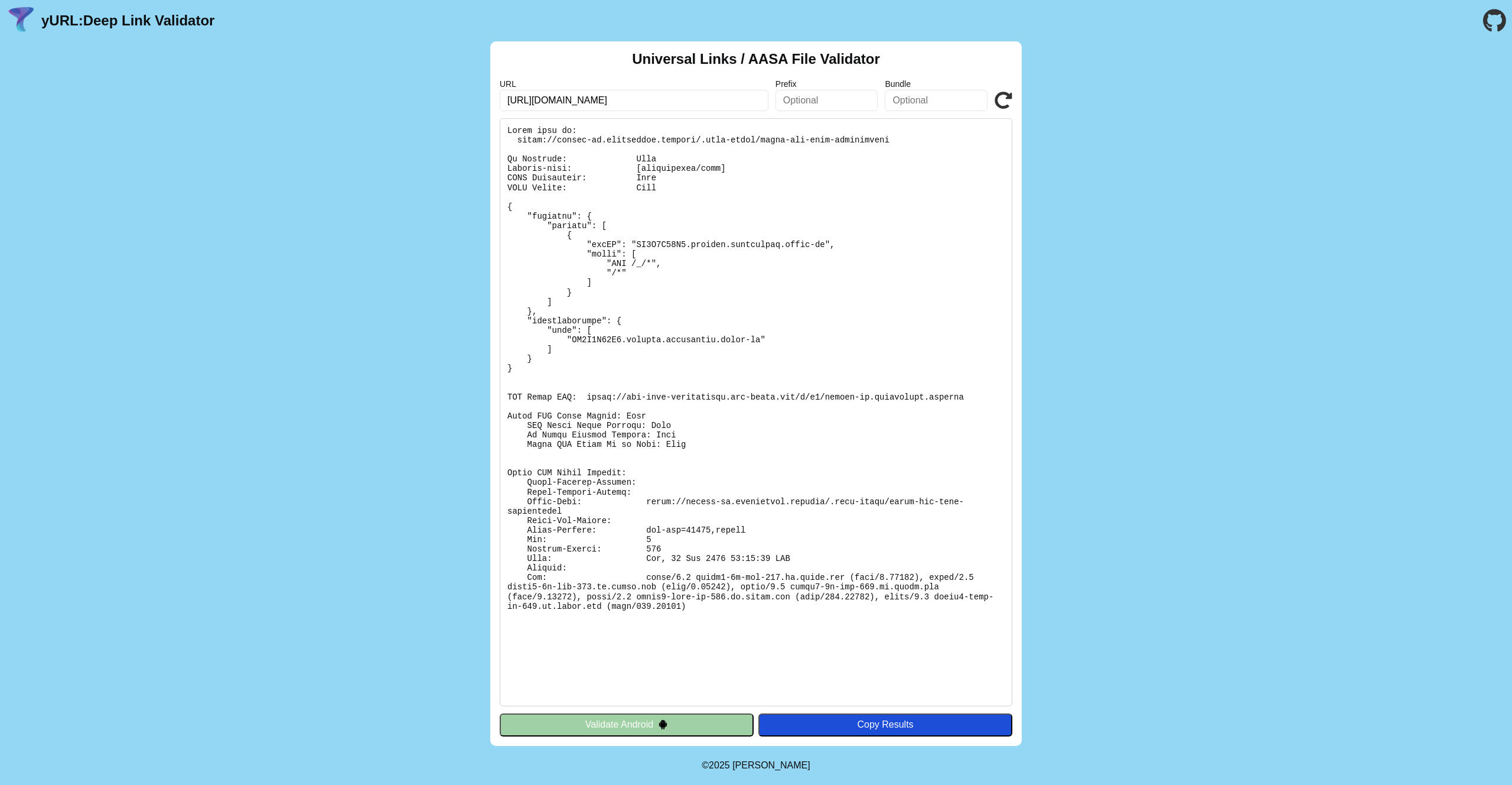 The width and height of the screenshot is (1512, 785). Describe the element at coordinates (886, 724) in the screenshot. I see `button: Copy Results` at that location.